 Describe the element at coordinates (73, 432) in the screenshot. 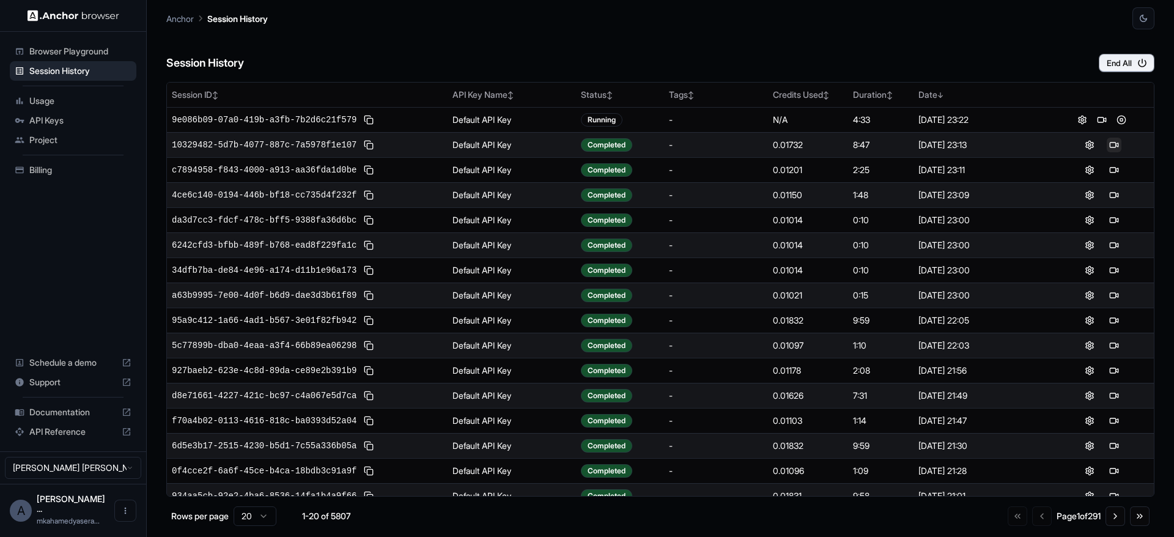

I see `span: API Reference` at that location.